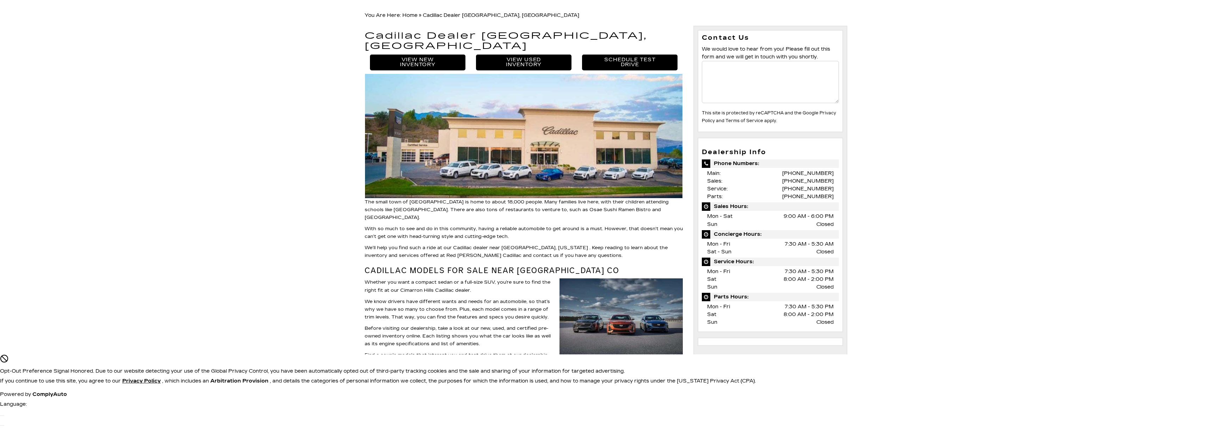  Describe the element at coordinates (770, 153) in the screenshot. I see `h3: Dealership Info` at that location.